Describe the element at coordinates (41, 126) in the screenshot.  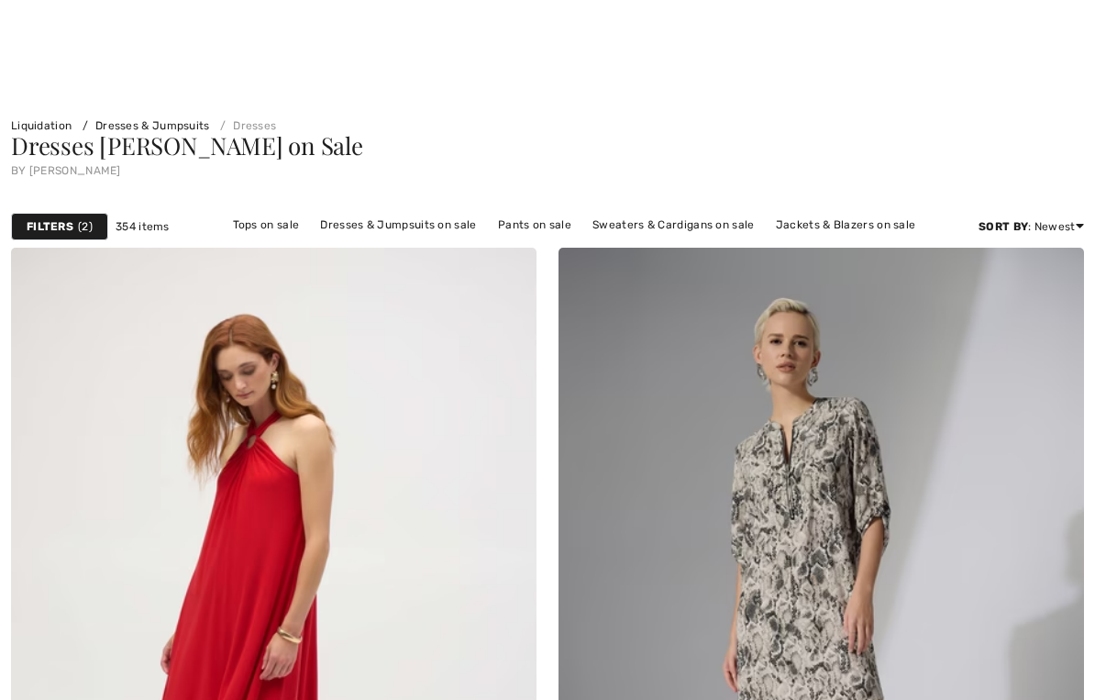
I see `a: Liquidation` at that location.